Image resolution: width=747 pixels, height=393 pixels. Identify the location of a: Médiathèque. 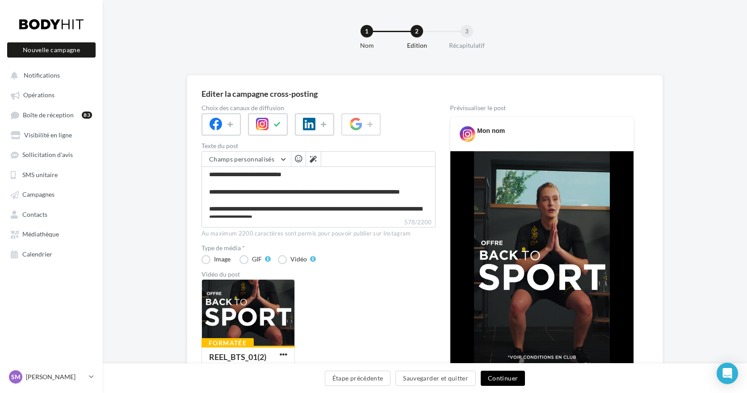
(51, 234).